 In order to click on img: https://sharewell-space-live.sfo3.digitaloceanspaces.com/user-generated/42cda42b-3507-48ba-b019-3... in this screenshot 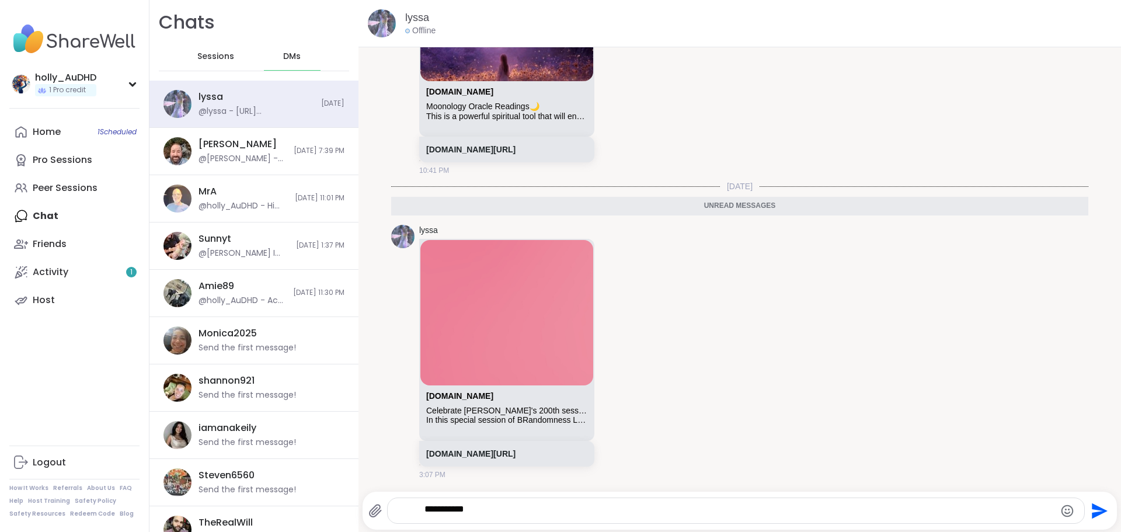, I will do `click(178, 482)`.